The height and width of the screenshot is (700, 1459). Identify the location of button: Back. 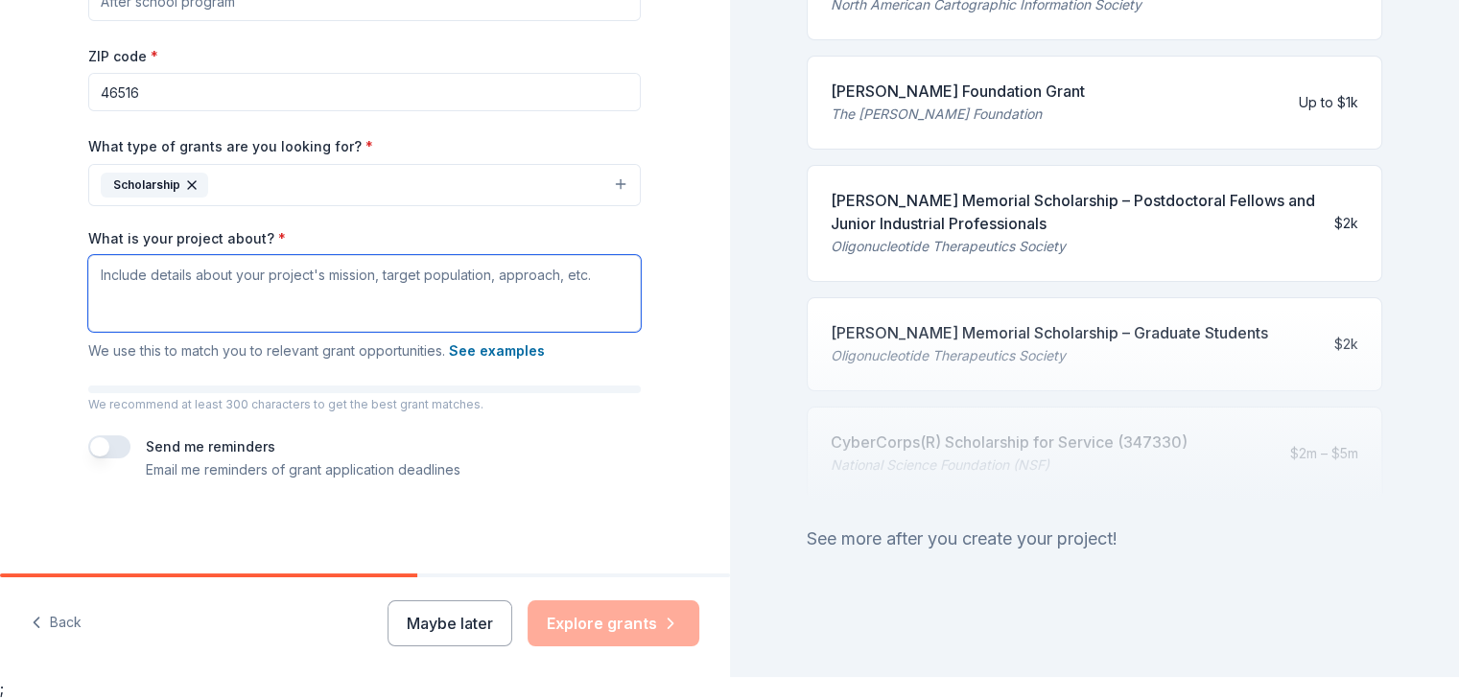
(56, 624).